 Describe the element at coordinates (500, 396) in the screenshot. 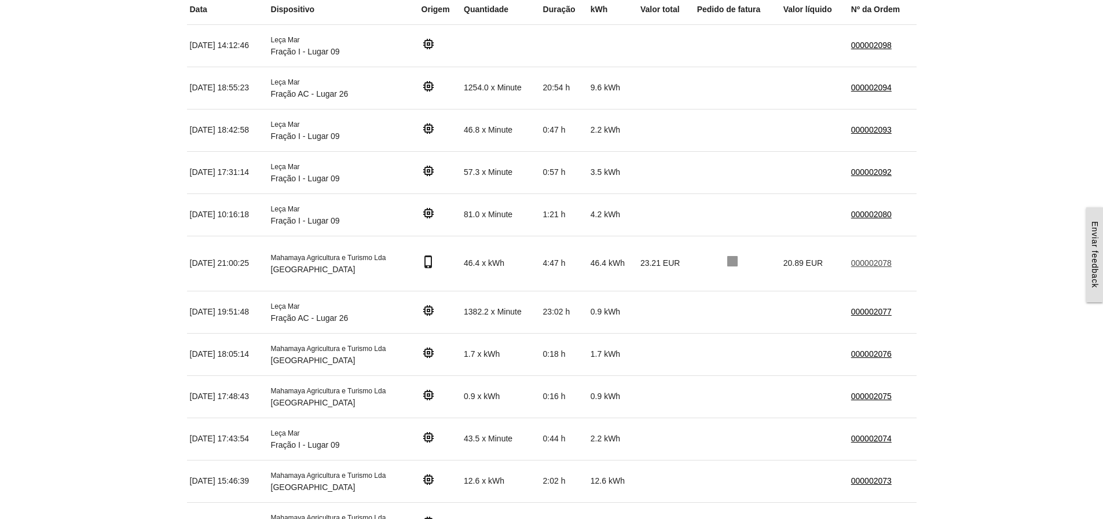

I see `td: 0.9 x kWh` at that location.